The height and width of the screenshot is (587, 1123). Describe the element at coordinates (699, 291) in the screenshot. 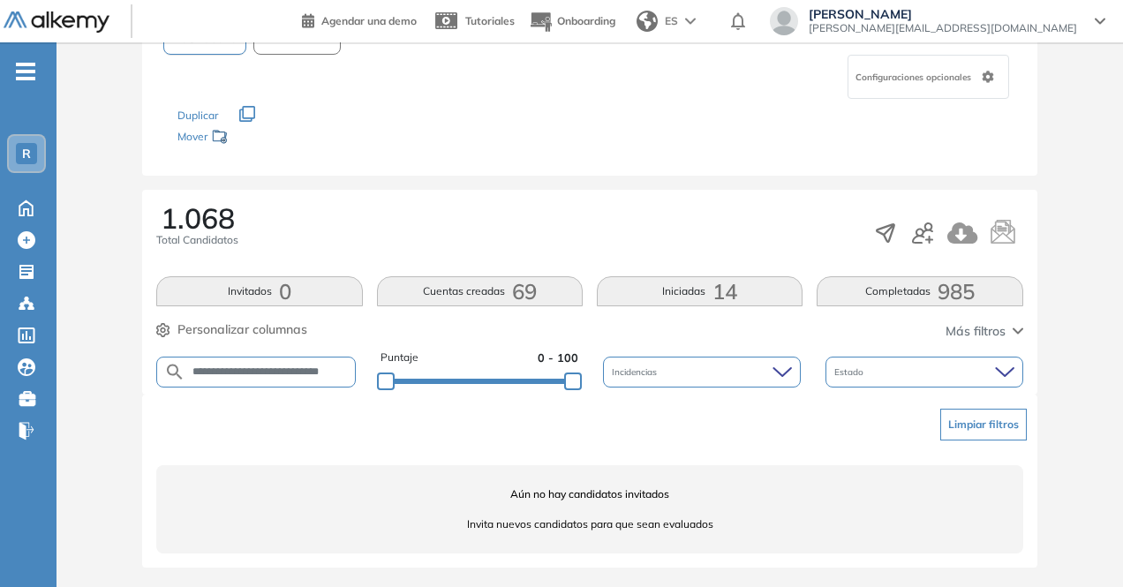

I see `button: Iniciadas14` at that location.